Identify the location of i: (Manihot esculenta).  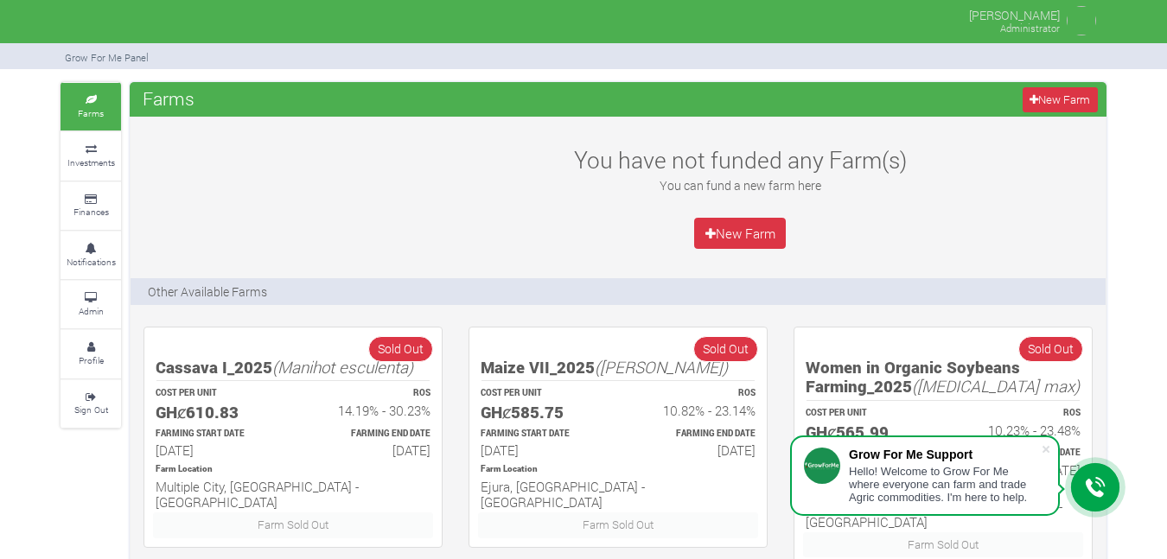
(342, 367).